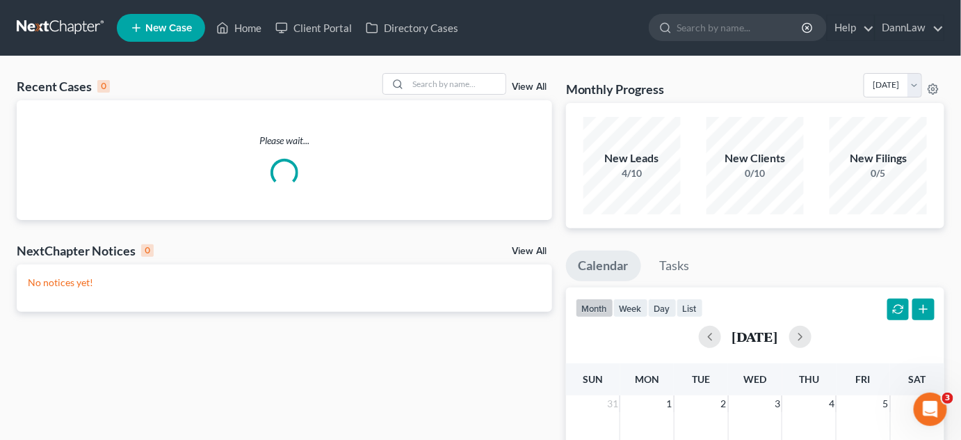  Describe the element at coordinates (632, 173) in the screenshot. I see `div: 4/10` at that location.